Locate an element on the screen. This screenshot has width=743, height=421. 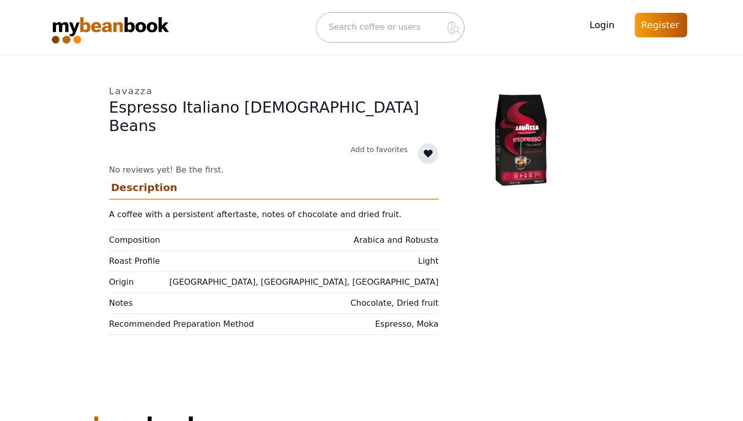
span: Arabica and Robusta is located at coordinates (396, 240).